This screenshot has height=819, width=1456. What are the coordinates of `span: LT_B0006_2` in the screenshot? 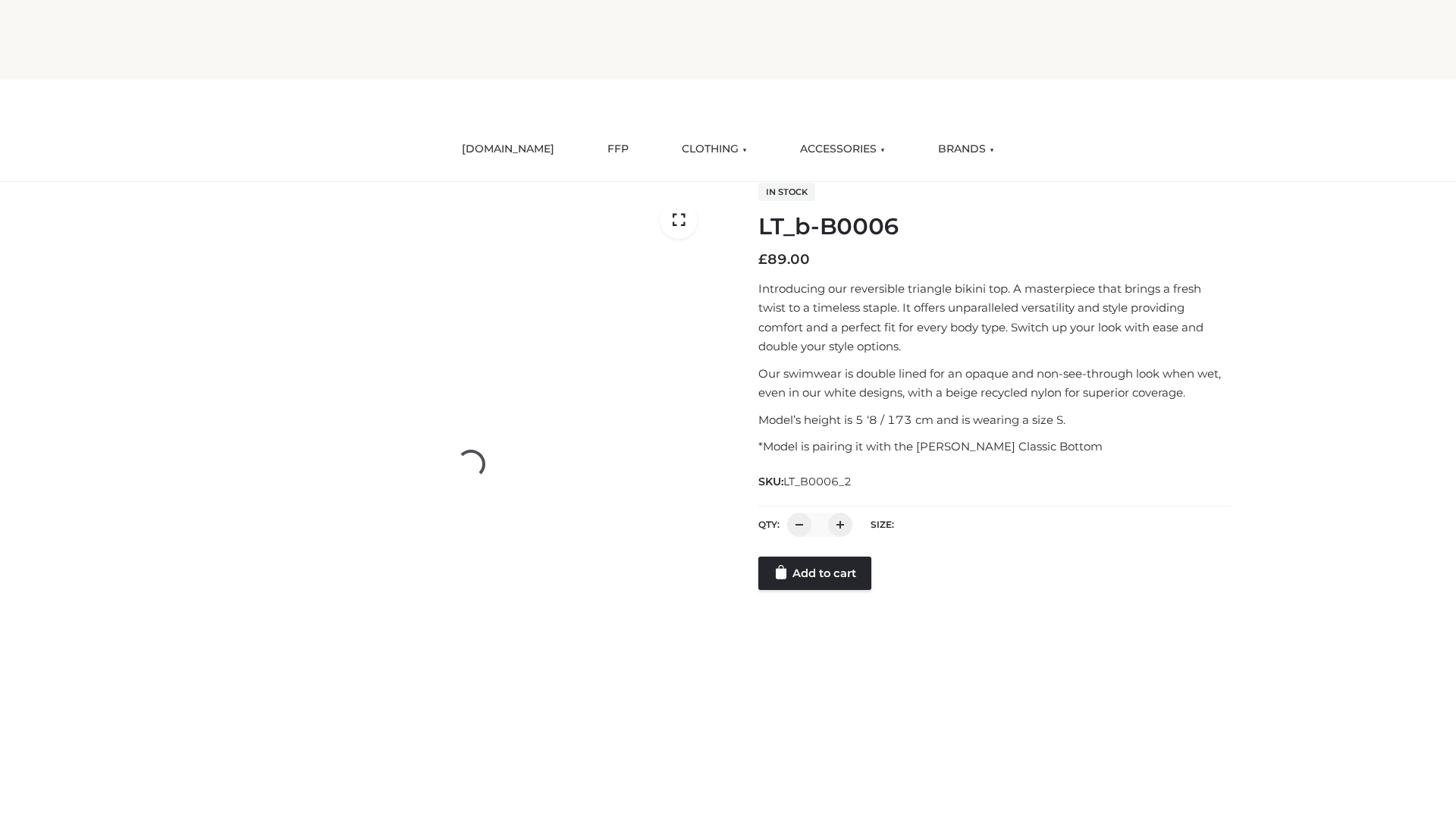 It's located at (817, 481).